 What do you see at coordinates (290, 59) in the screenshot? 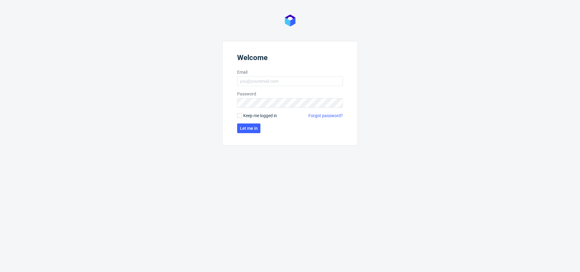
I see `header: Welcome` at bounding box center [290, 59].